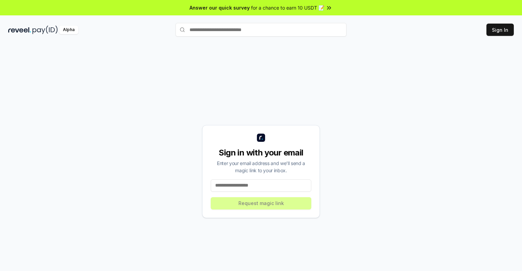 The height and width of the screenshot is (271, 522). Describe the element at coordinates (288, 8) in the screenshot. I see `span: for a chance to earn 10 USDT 📝` at that location.